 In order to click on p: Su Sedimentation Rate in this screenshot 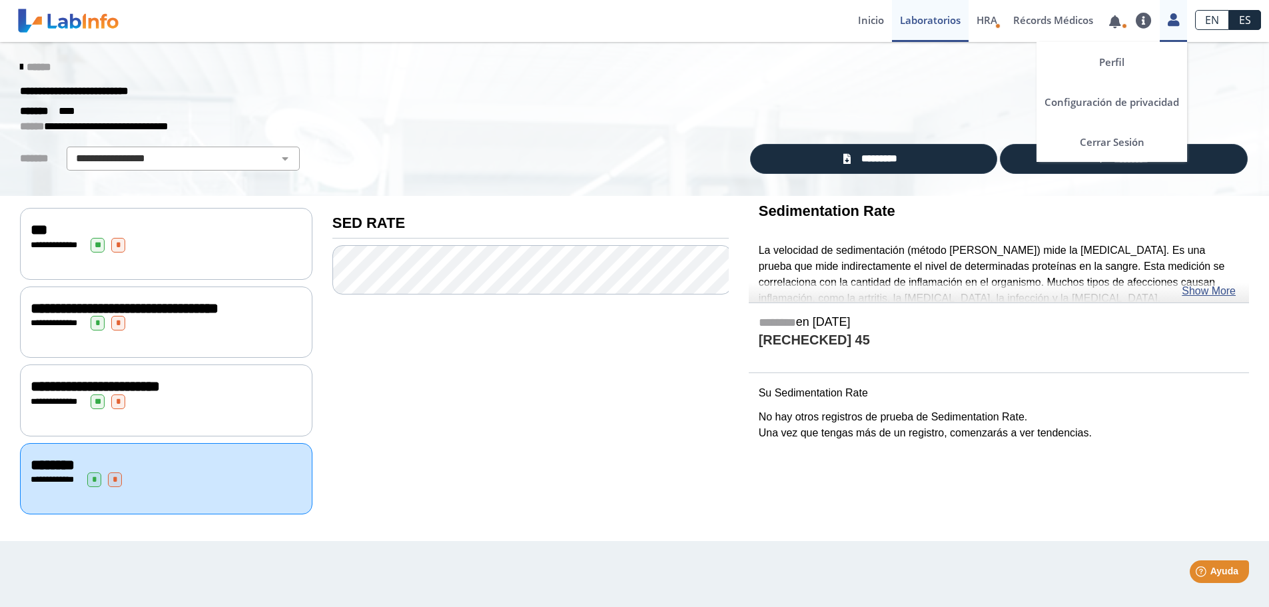, I will do `click(998, 393)`.